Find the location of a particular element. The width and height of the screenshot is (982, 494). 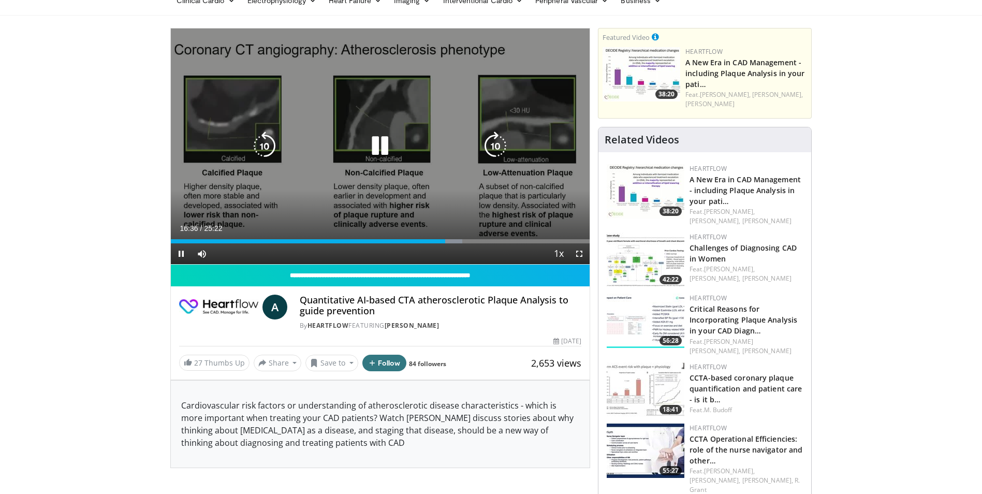

span: 18:41 is located at coordinates (670, 409).